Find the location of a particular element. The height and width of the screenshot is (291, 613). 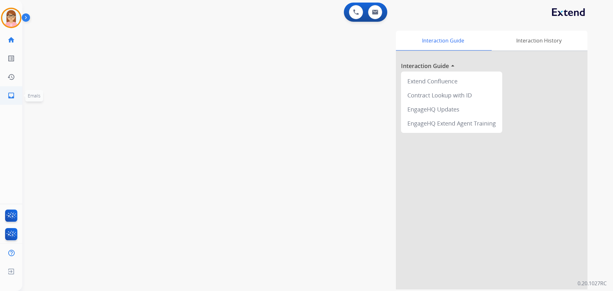

p: 0.20.1027RC is located at coordinates (592, 283).